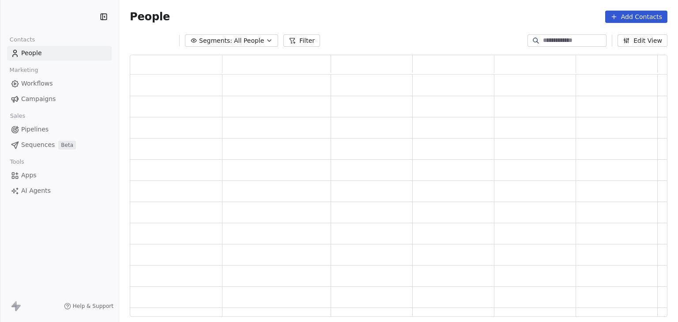  Describe the element at coordinates (59, 53) in the screenshot. I see `a: People` at that location.